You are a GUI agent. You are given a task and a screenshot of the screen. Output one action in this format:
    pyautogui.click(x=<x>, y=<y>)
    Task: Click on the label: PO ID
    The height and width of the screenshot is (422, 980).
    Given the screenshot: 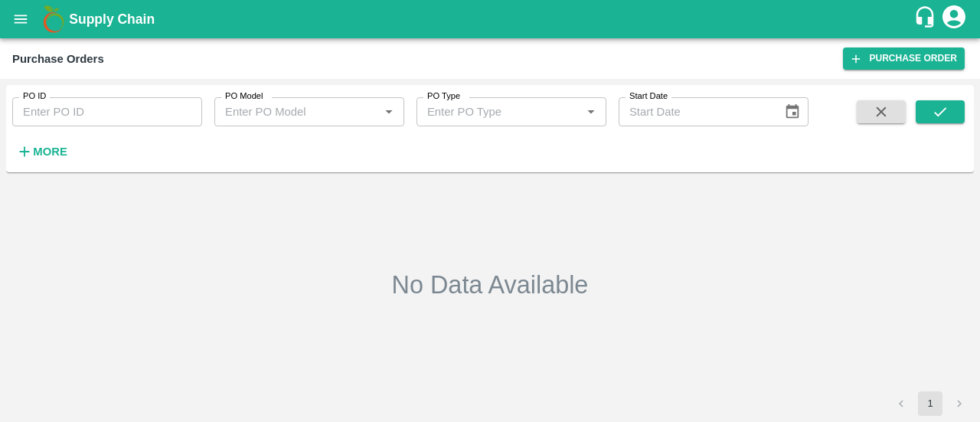 What is the action you would take?
    pyautogui.click(x=34, y=96)
    